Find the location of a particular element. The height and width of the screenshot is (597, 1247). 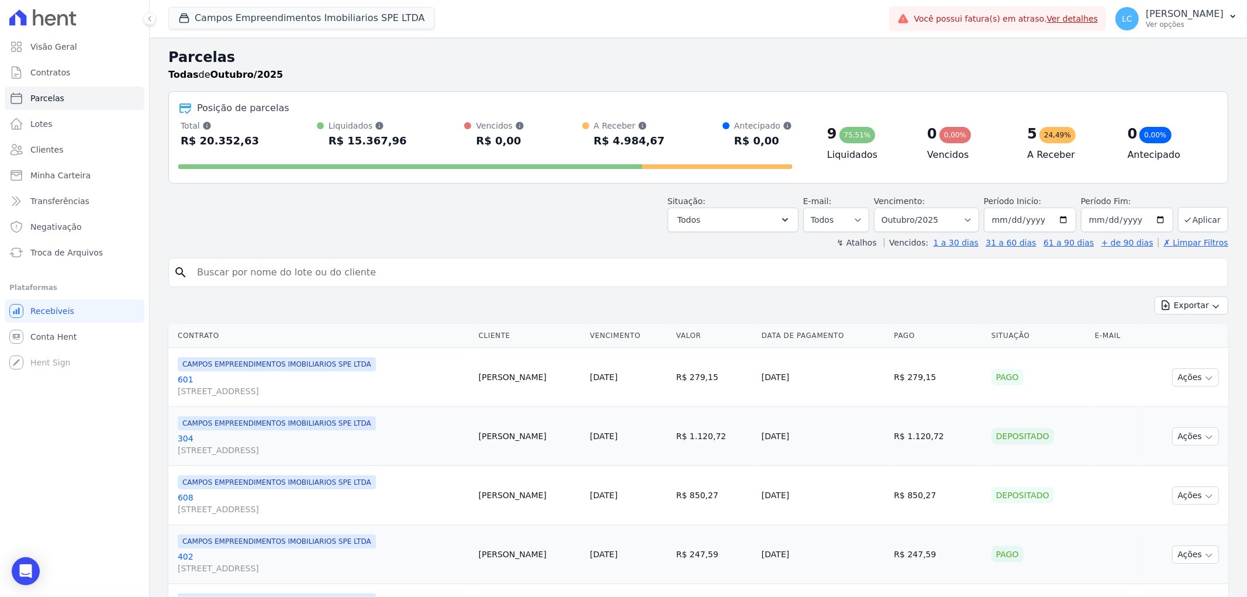

strong: Outubro/2025 is located at coordinates (247, 74).